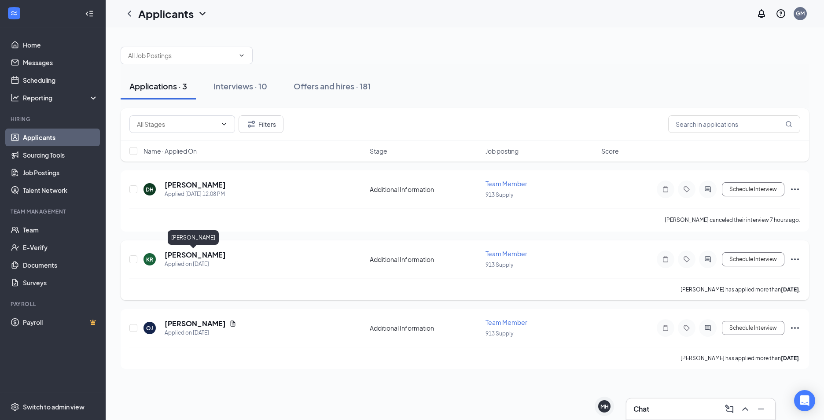  What do you see at coordinates (379, 151) in the screenshot?
I see `span: Stage` at bounding box center [379, 151].